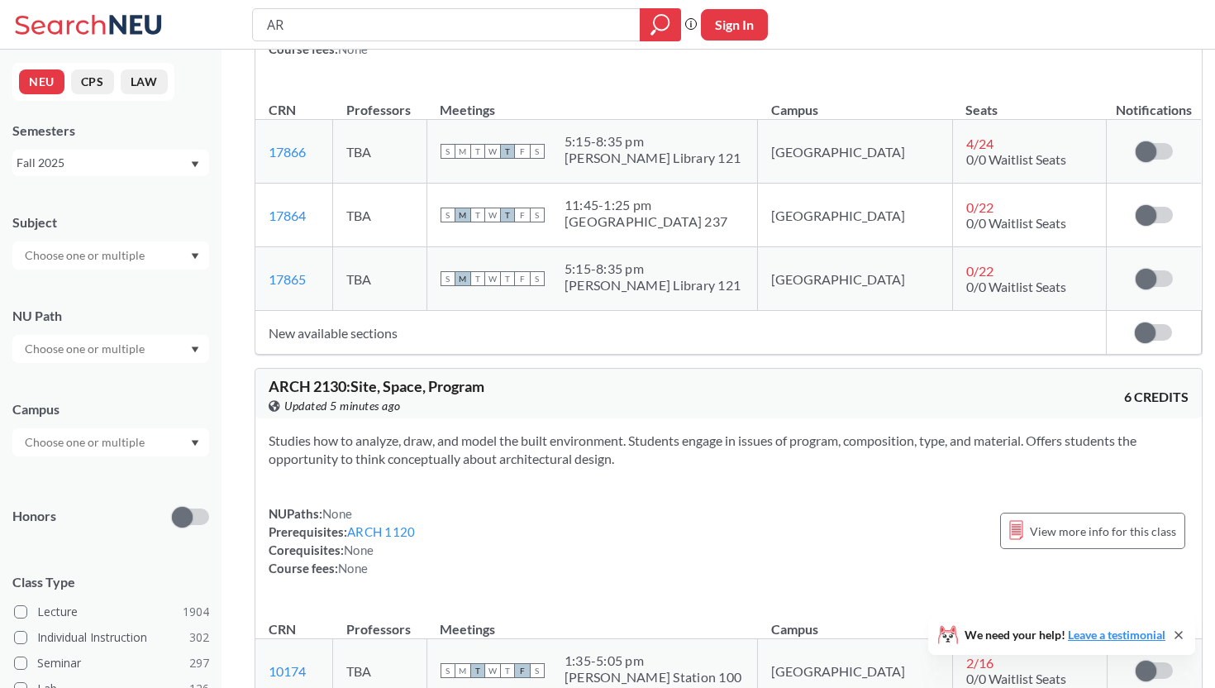  I want to click on th: Notifications, so click(1154, 621).